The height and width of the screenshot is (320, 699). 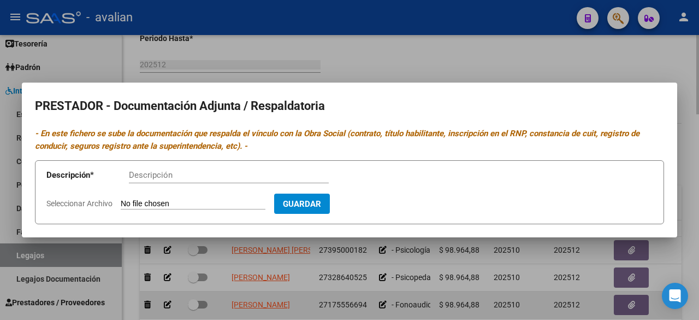 I want to click on span: Seleccionar Archivo, so click(x=79, y=203).